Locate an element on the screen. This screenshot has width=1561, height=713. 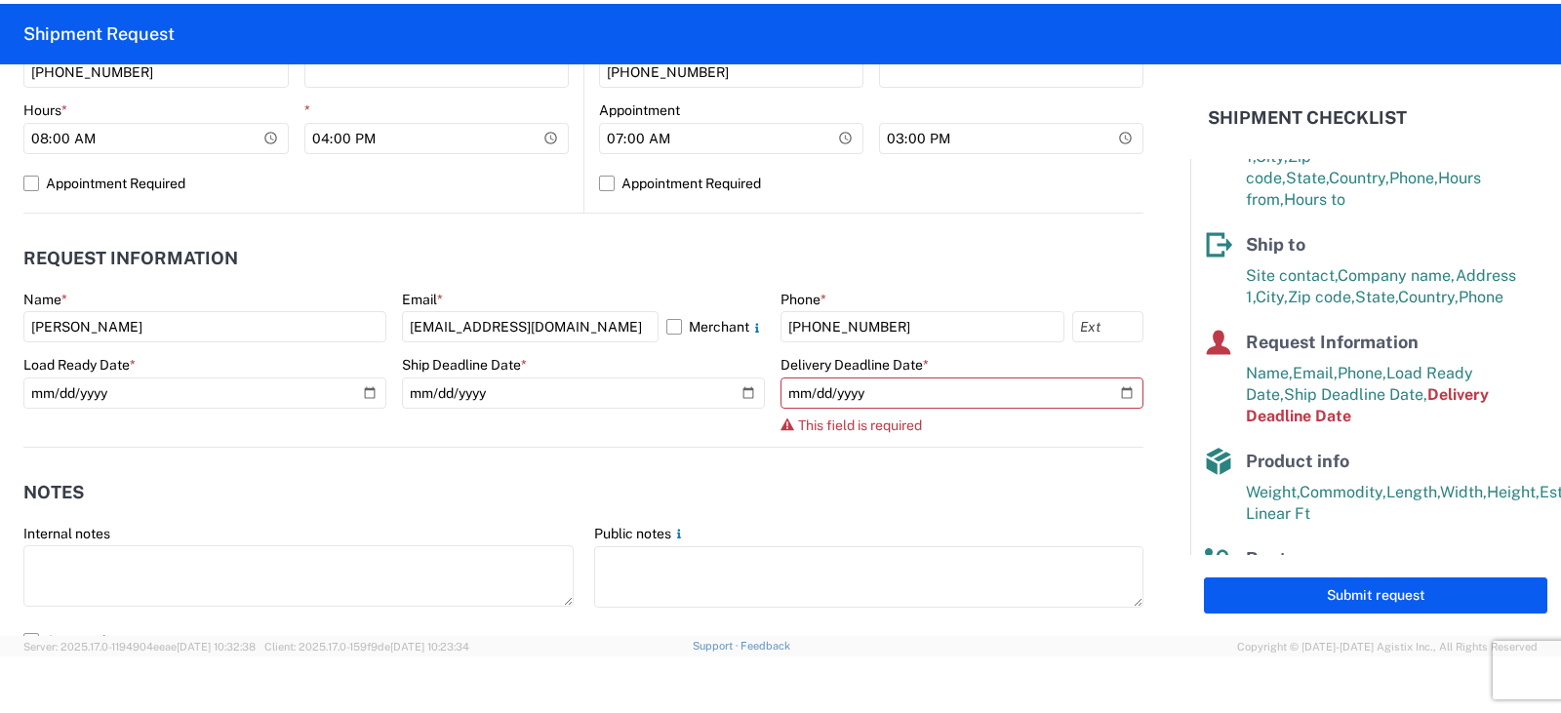
a: Feedback is located at coordinates (765, 646).